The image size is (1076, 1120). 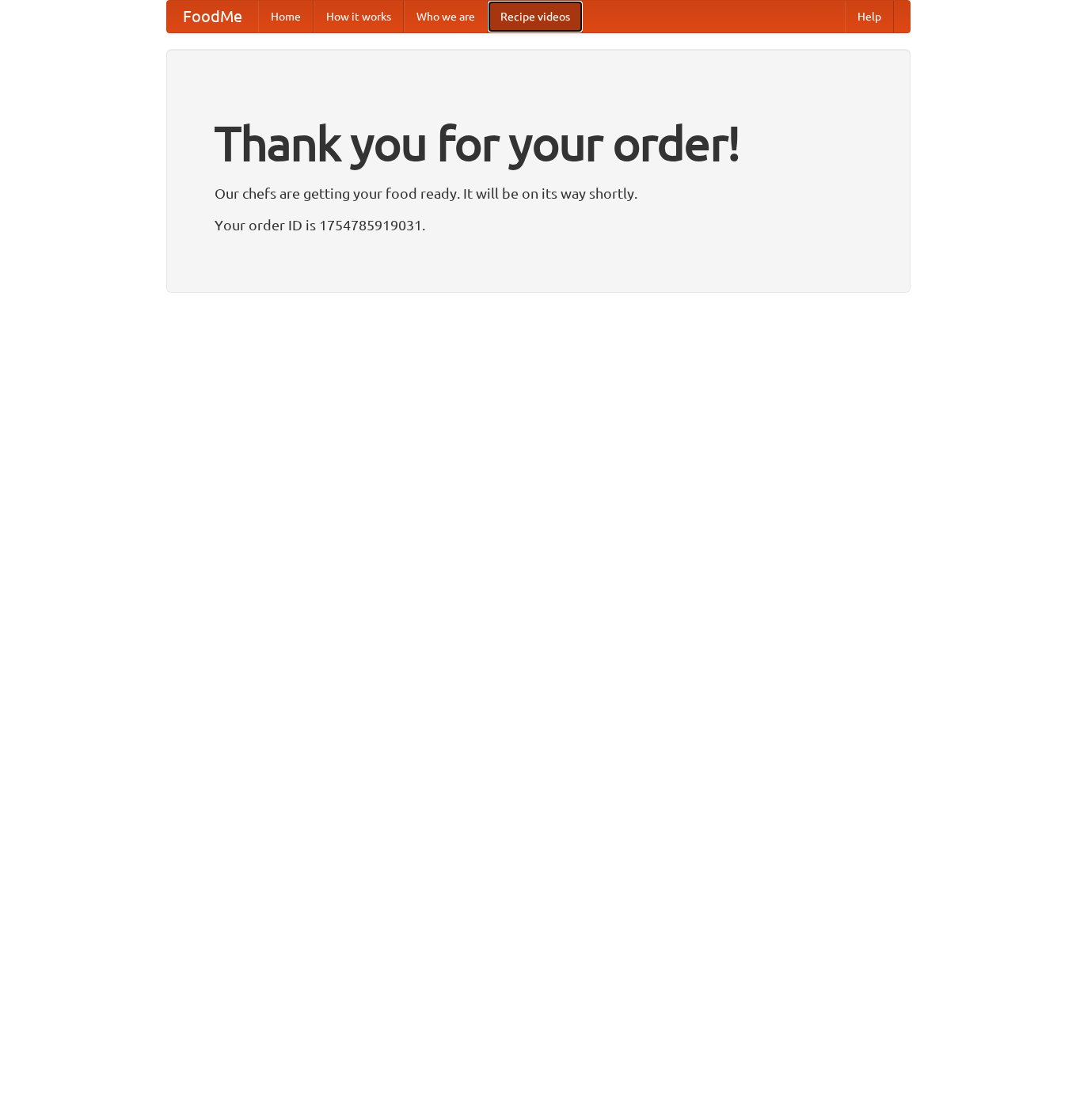 What do you see at coordinates (870, 17) in the screenshot?
I see `a: Help` at bounding box center [870, 17].